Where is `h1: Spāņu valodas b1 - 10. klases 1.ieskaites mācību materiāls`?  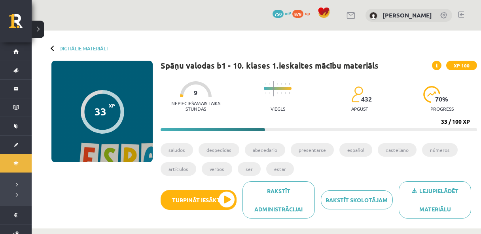 h1: Spāņu valodas b1 - 10. klases 1.ieskaites mācību materiāls is located at coordinates (270, 65).